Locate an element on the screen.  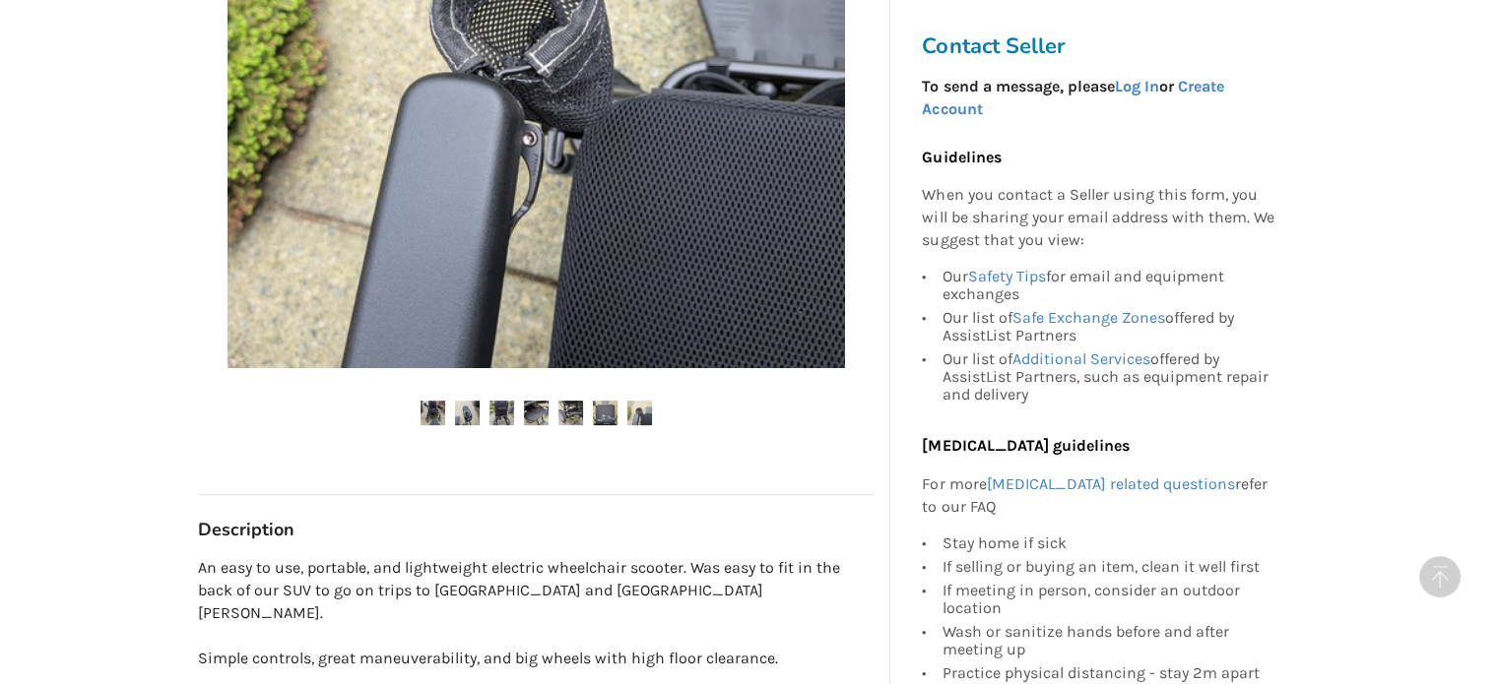
h3: Contact Seller is located at coordinates (1103, 46).